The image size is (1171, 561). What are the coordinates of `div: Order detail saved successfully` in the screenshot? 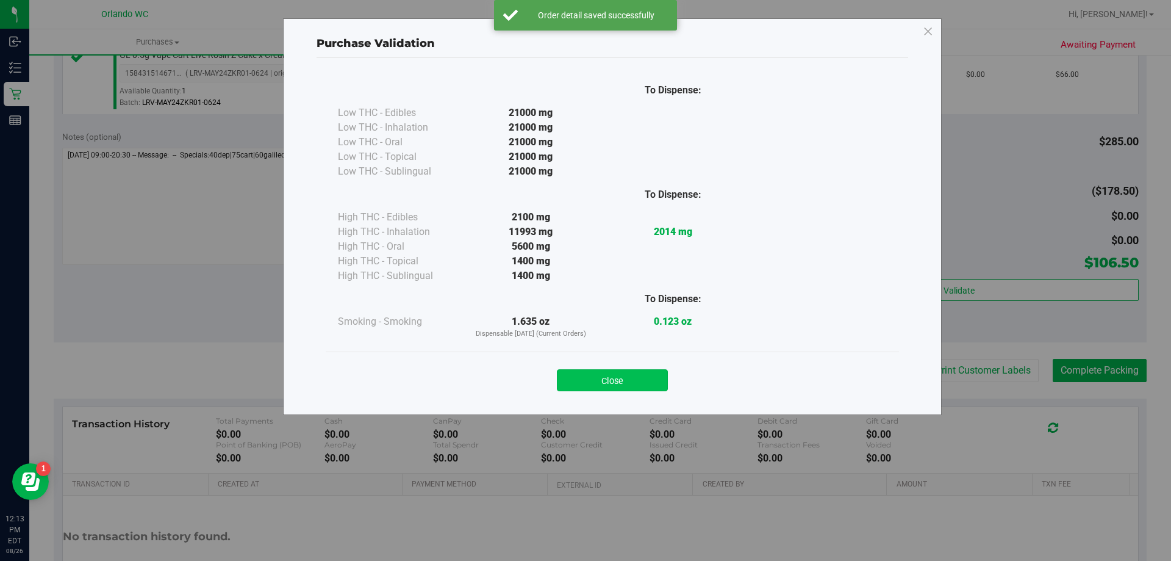 It's located at (596, 15).